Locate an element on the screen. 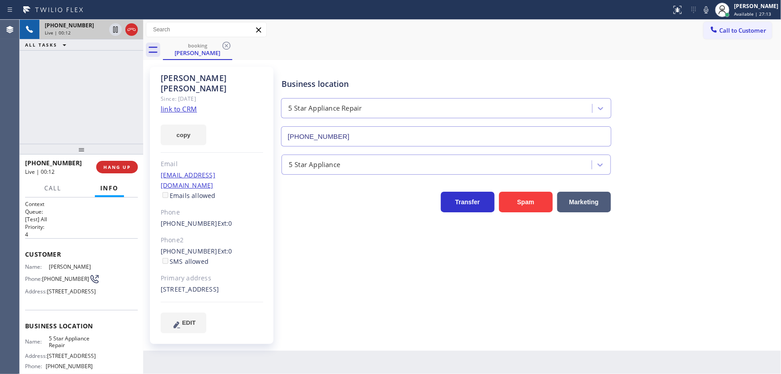 The image size is (781, 374). a: link to CRM is located at coordinates (179, 109).